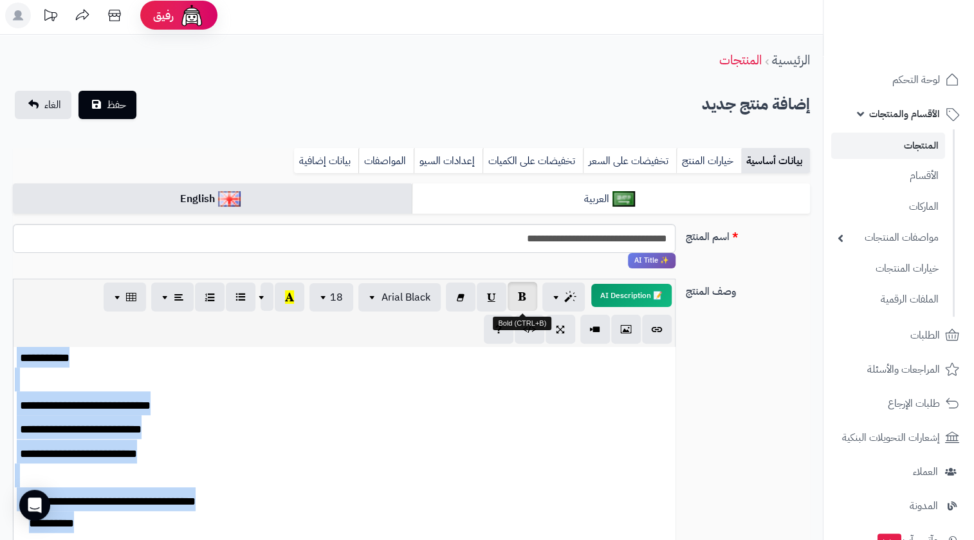  What do you see at coordinates (916, 80) in the screenshot?
I see `span: لوحة التحكم` at bounding box center [916, 80].